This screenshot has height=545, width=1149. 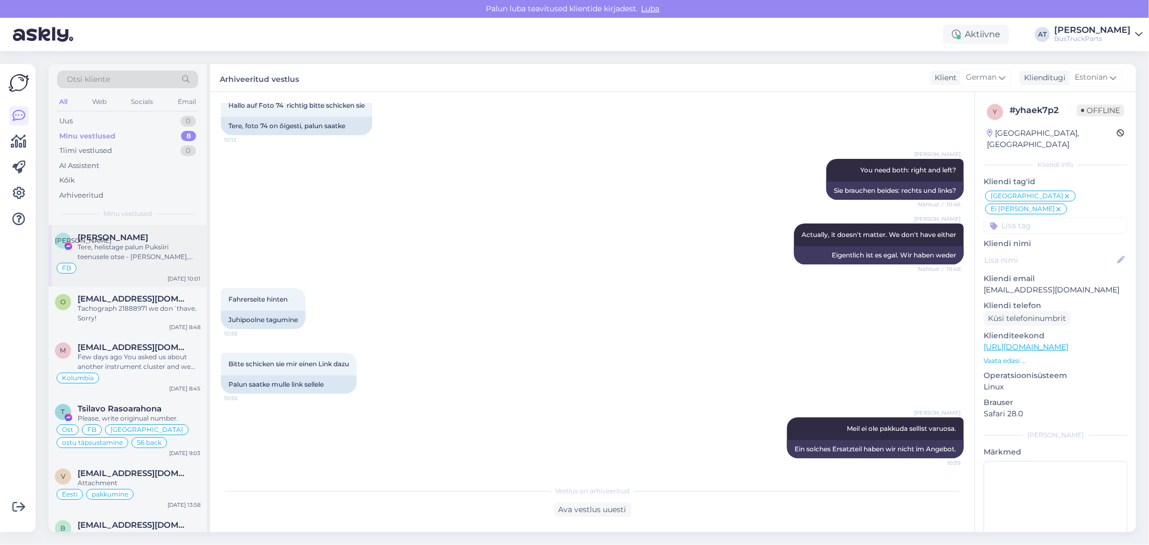 What do you see at coordinates (1056, 336) in the screenshot?
I see `p: Klienditeekond` at bounding box center [1056, 336].